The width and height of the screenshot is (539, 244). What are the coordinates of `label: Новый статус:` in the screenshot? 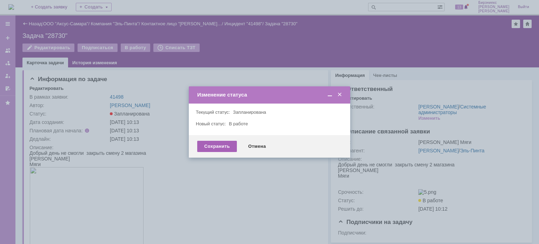 It's located at (211, 123).